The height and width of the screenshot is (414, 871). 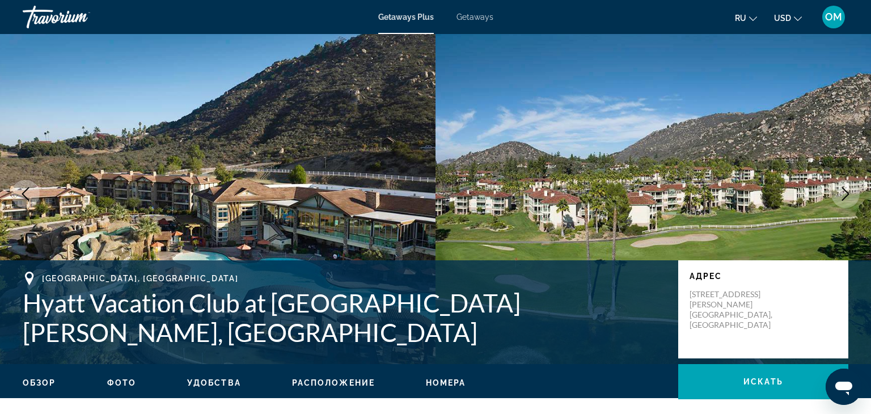 I want to click on span: Getaways, so click(x=475, y=17).